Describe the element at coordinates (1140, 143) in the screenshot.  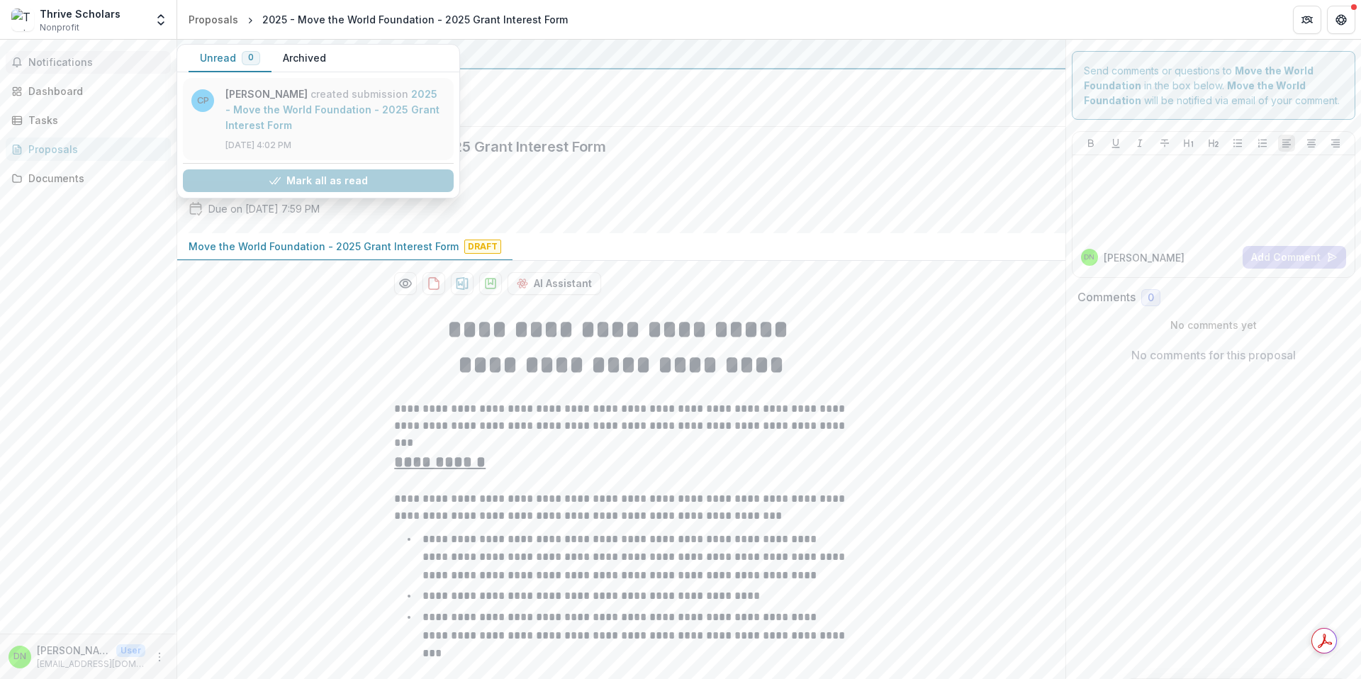
I see `button: Italicize` at that location.